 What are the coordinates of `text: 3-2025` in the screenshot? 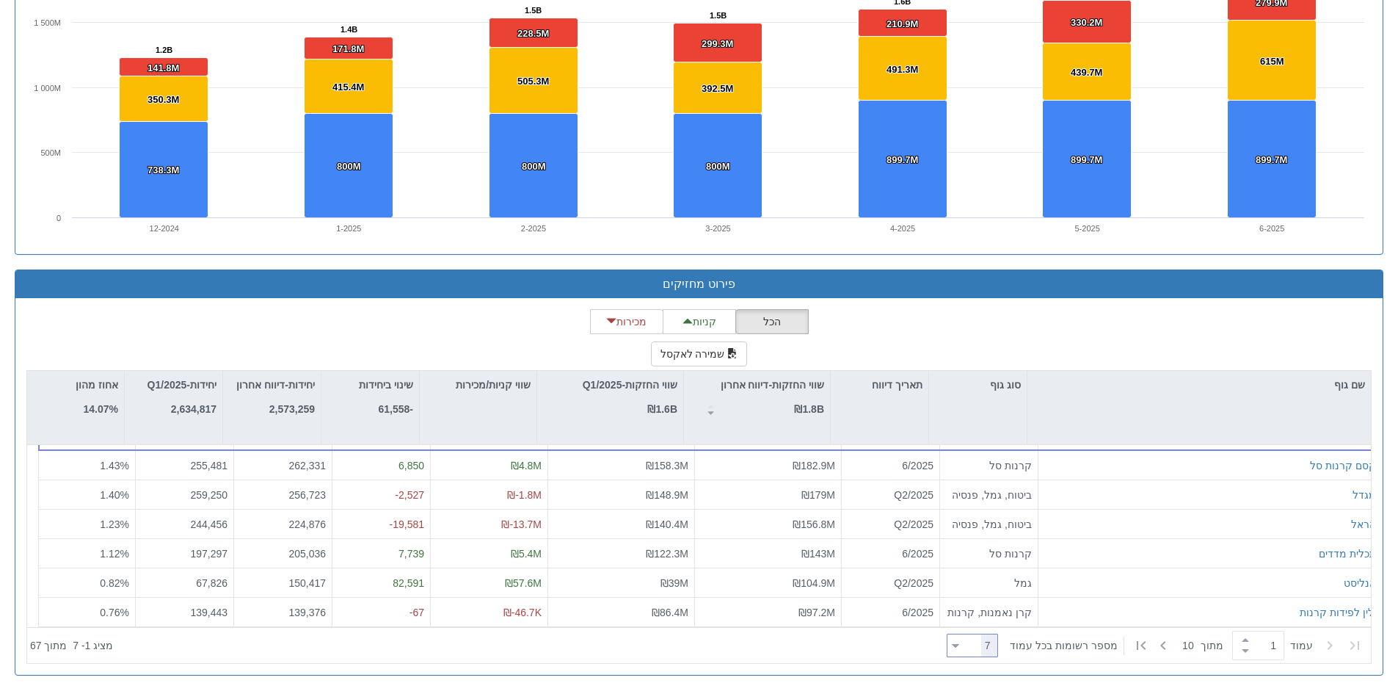 It's located at (718, 228).